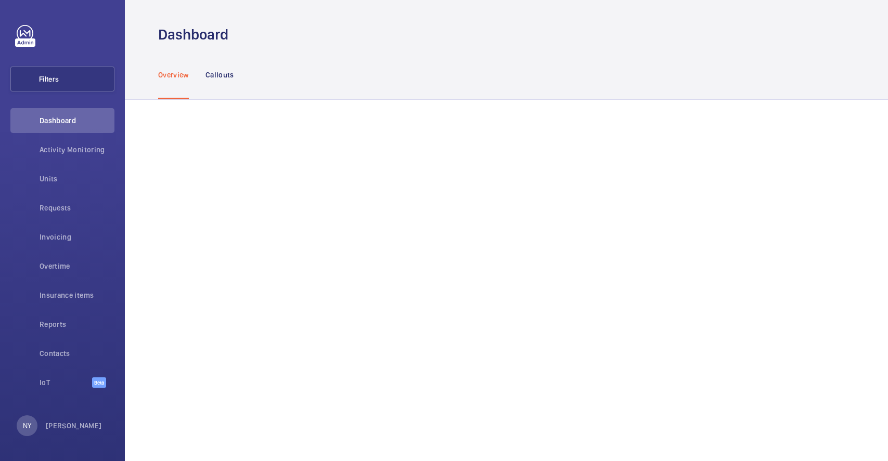 Image resolution: width=888 pixels, height=461 pixels. I want to click on span: Contacts, so click(77, 354).